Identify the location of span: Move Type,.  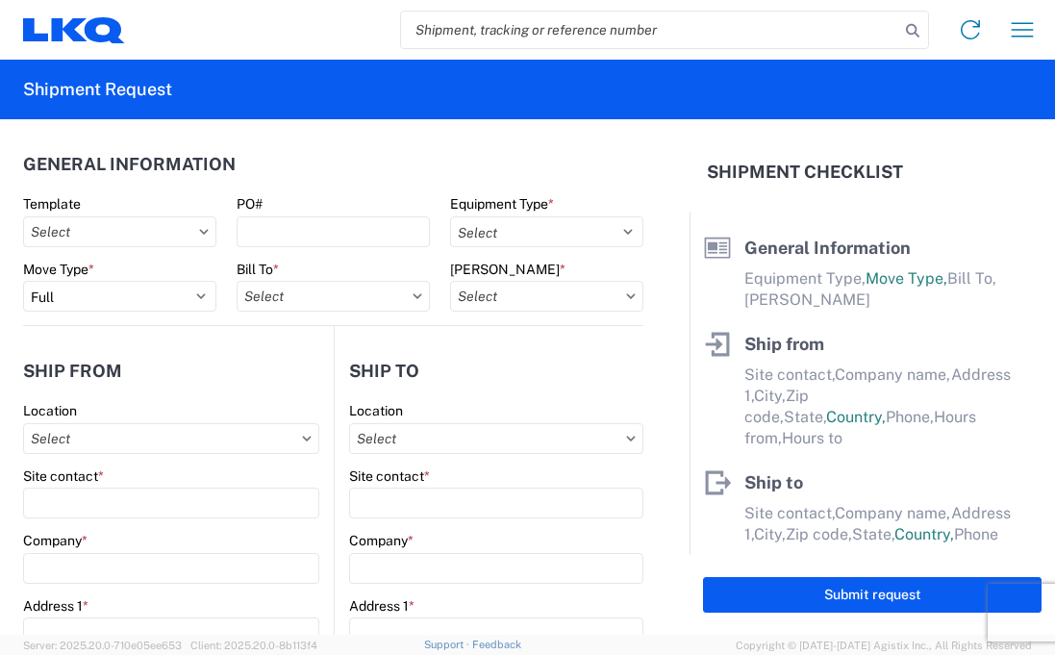
(906, 278).